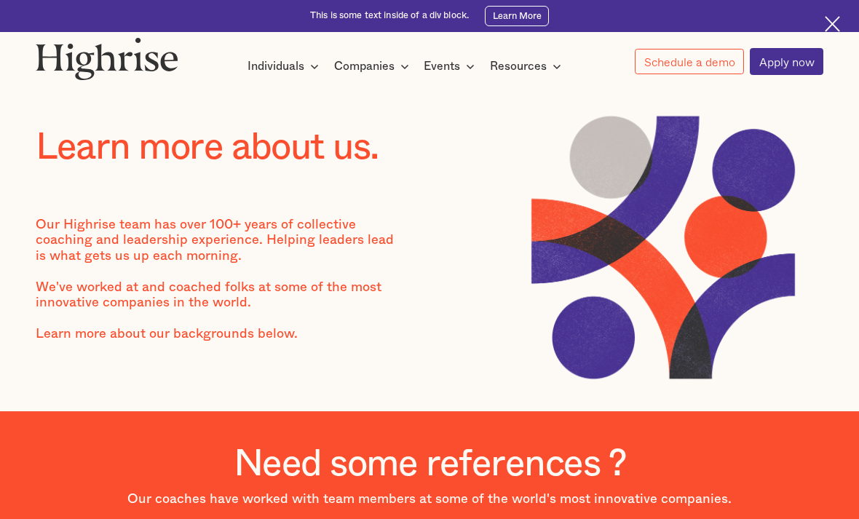 Image resolution: width=859 pixels, height=519 pixels. I want to click on a: Learn More, so click(517, 16).